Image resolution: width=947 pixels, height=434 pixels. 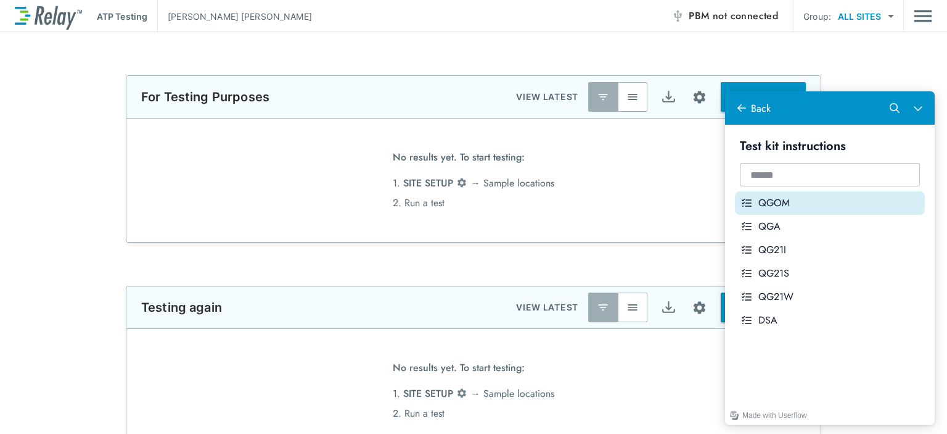 I want to click on button: QGA, so click(x=105, y=135).